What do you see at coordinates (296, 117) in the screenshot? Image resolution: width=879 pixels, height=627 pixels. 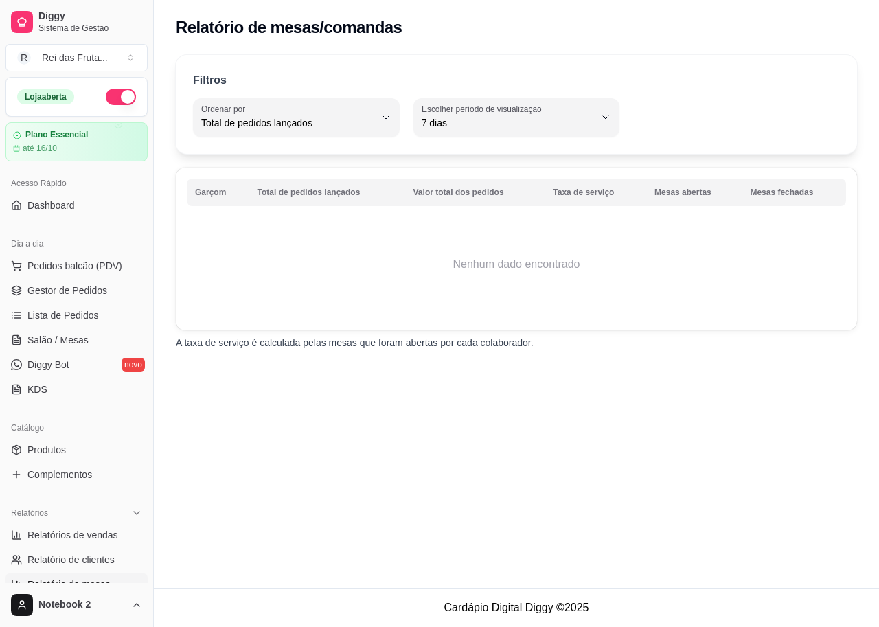 I see `button: Ordenar porTotal de pedidos lançados` at bounding box center [296, 117].